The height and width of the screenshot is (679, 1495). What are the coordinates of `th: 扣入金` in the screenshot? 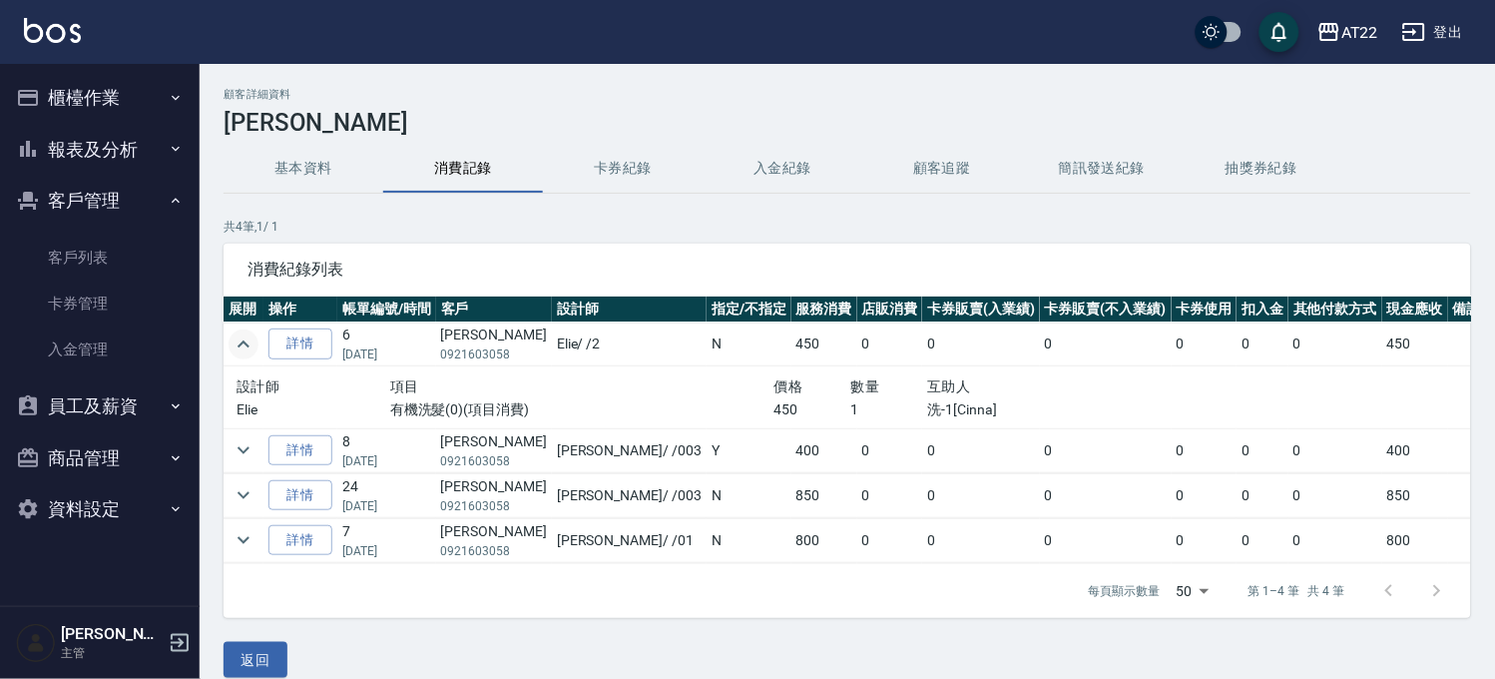 It's located at (1263, 309).